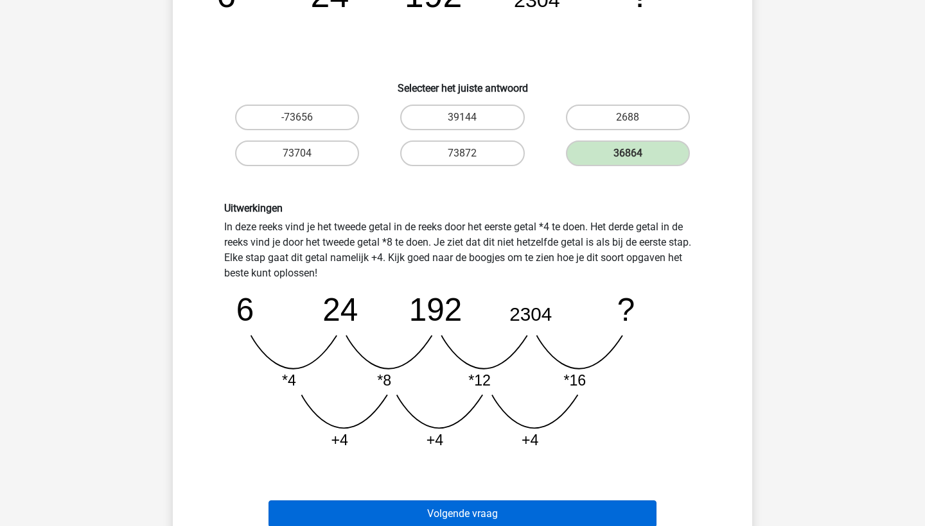 The width and height of the screenshot is (925, 526). What do you see at coordinates (531, 314) in the screenshot?
I see `tspan: 2304` at bounding box center [531, 314].